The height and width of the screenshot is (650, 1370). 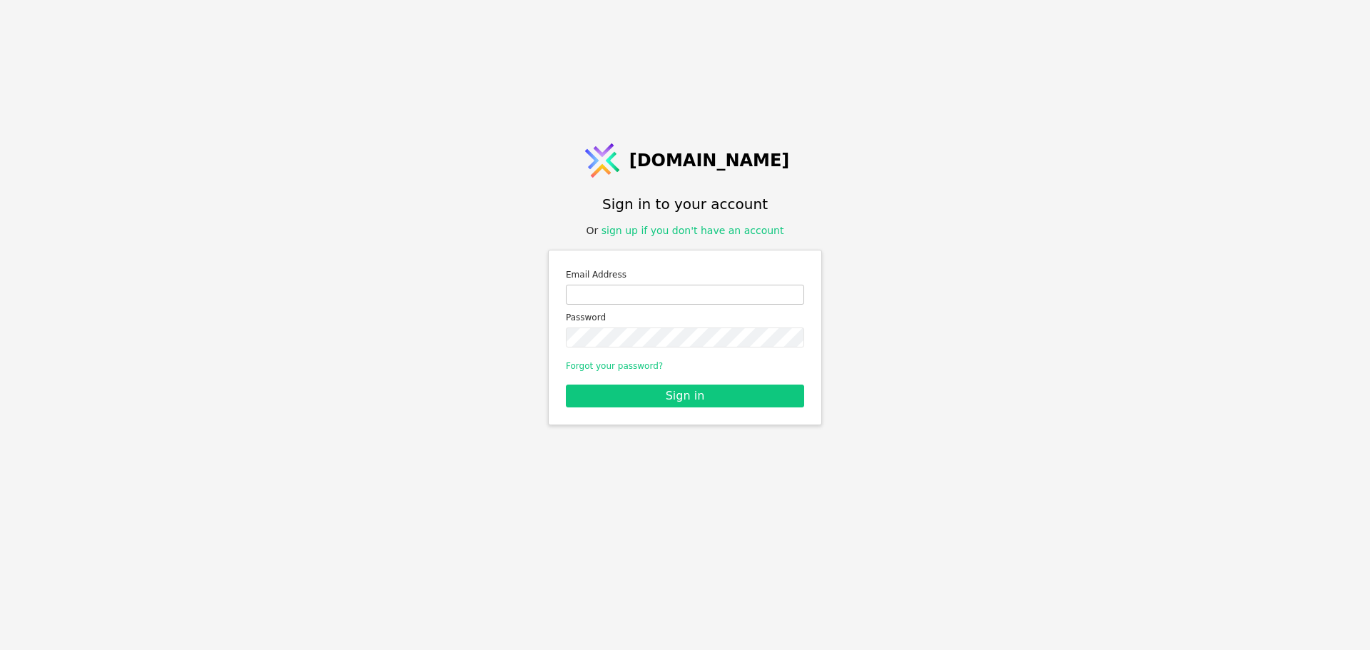 I want to click on h1: Sign in to your account, so click(x=685, y=204).